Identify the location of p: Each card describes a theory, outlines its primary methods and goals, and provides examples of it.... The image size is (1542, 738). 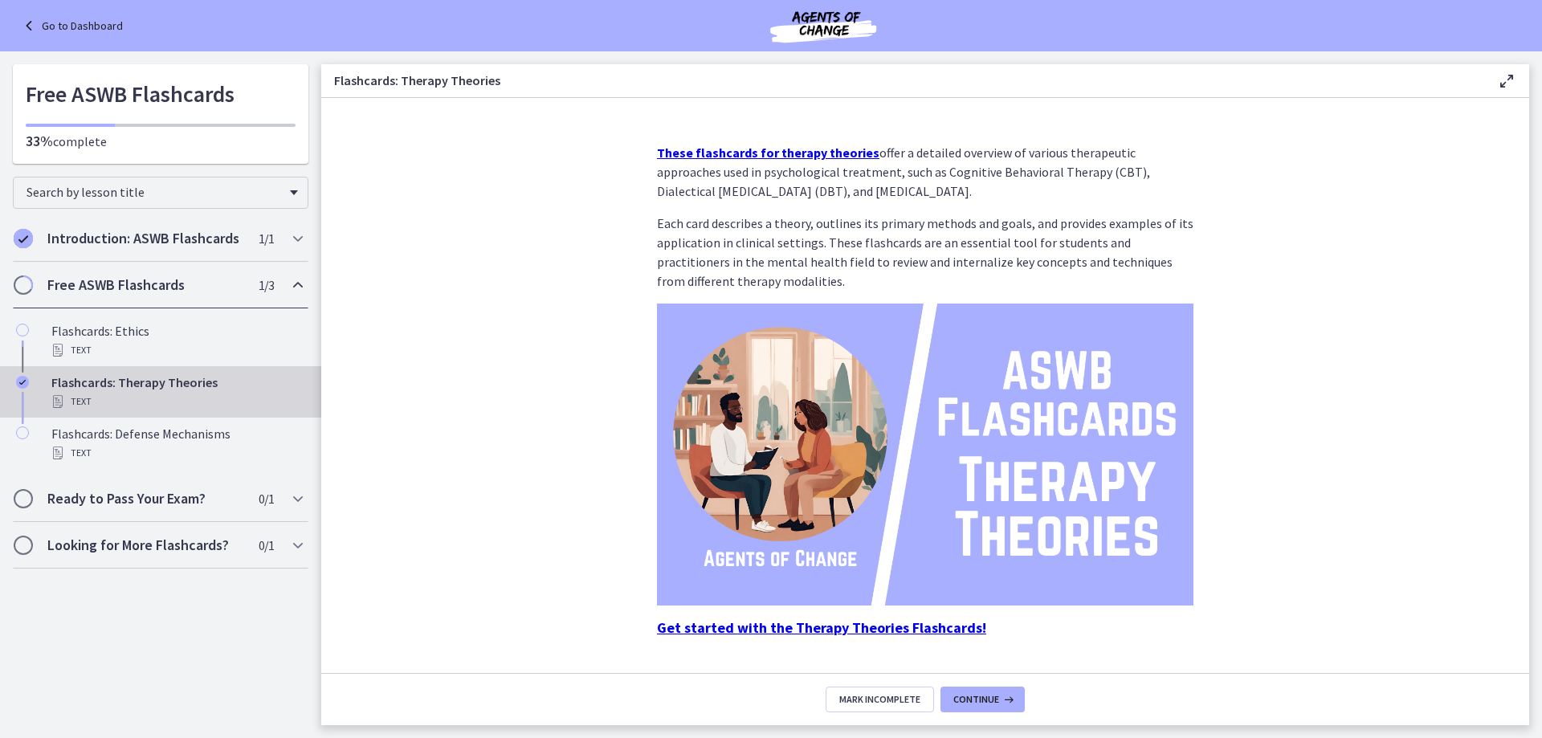
(925, 252).